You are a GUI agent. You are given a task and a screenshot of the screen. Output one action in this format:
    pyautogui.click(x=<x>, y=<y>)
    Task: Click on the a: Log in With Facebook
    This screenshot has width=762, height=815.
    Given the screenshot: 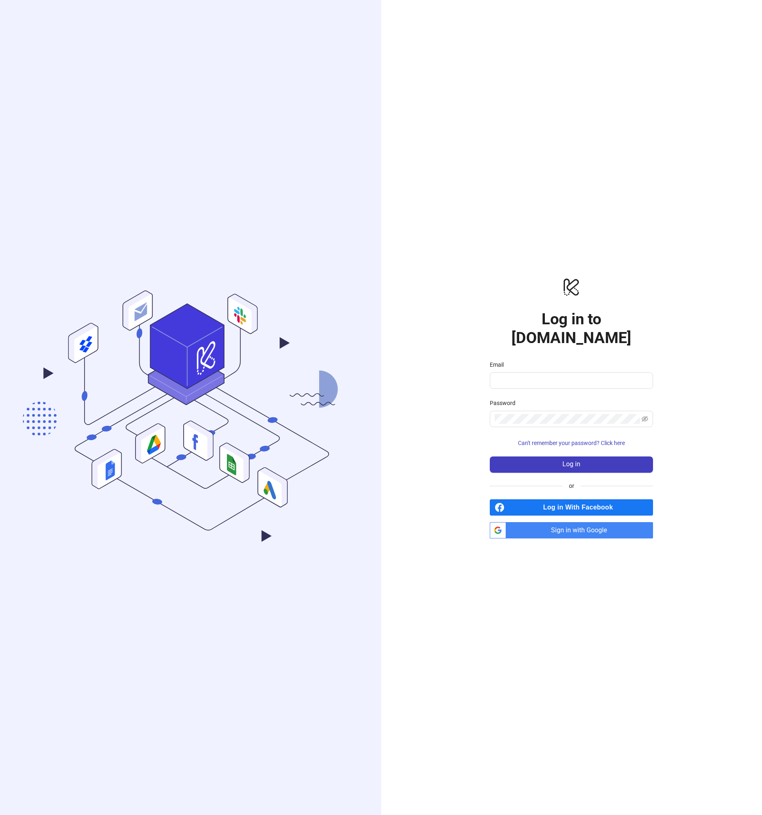 What is the action you would take?
    pyautogui.click(x=571, y=508)
    